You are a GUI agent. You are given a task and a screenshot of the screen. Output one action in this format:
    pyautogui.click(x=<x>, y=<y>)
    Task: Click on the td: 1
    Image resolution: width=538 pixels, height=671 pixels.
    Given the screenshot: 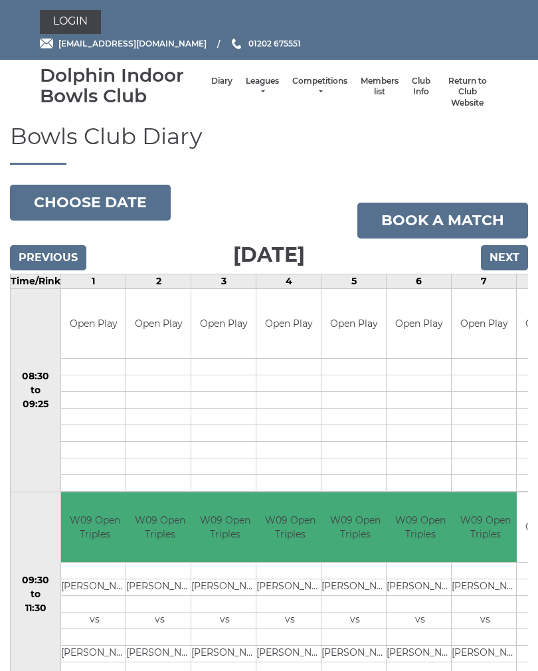 What is the action you would take?
    pyautogui.click(x=94, y=281)
    